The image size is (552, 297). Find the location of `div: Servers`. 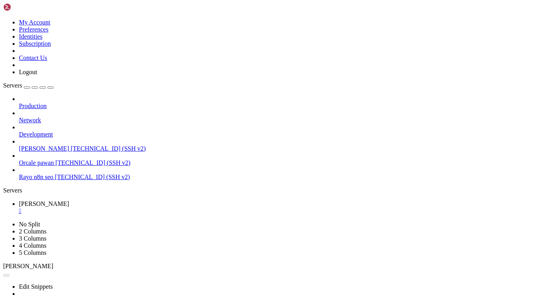

div: Servers is located at coordinates (276, 191).